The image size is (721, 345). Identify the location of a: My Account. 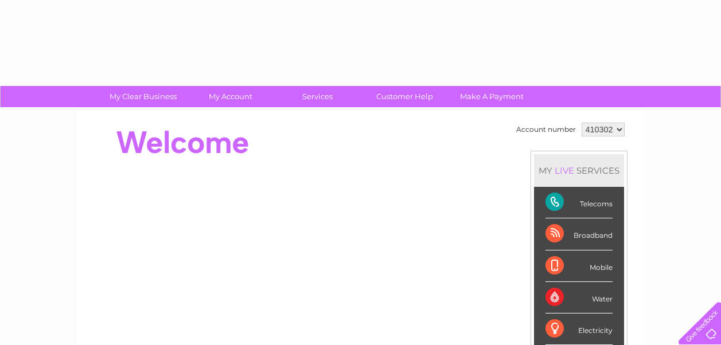
(230, 96).